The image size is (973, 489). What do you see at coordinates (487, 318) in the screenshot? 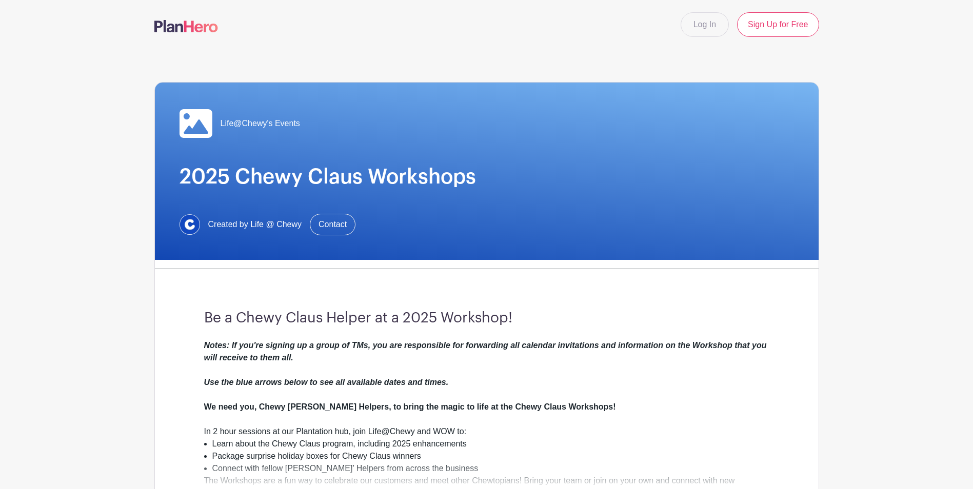
I see `h3: Be a Chewy Claus Helper at a 2025 Workshop!` at bounding box center [487, 318].